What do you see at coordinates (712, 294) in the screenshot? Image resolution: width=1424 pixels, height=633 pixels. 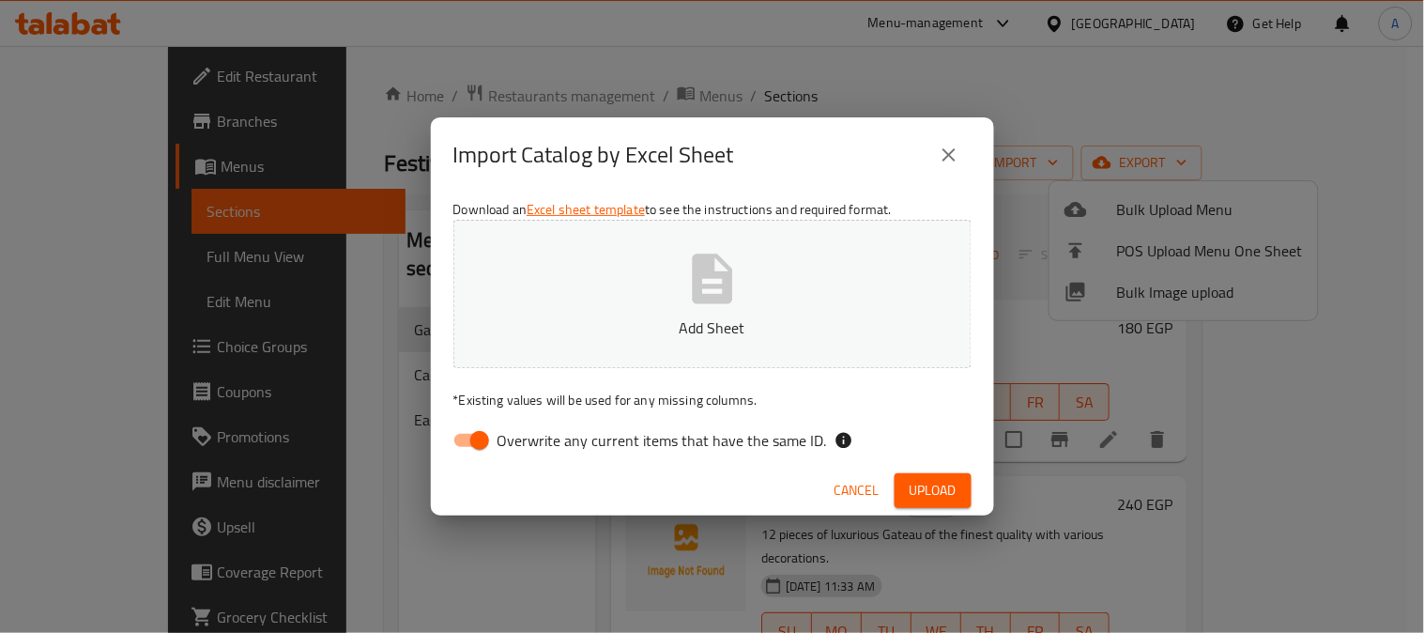 I see `button: Add Sheet` at bounding box center [712, 294].